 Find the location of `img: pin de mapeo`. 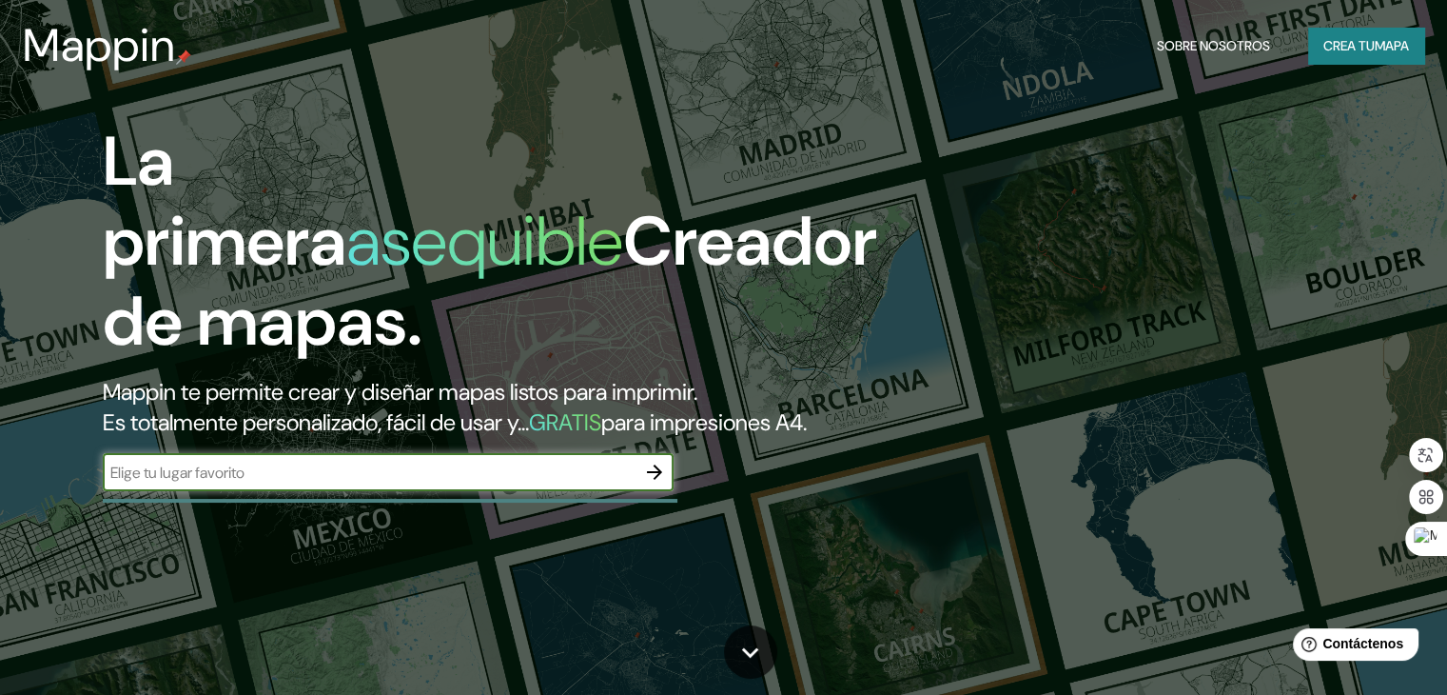

img: pin de mapeo is located at coordinates (184, 57).